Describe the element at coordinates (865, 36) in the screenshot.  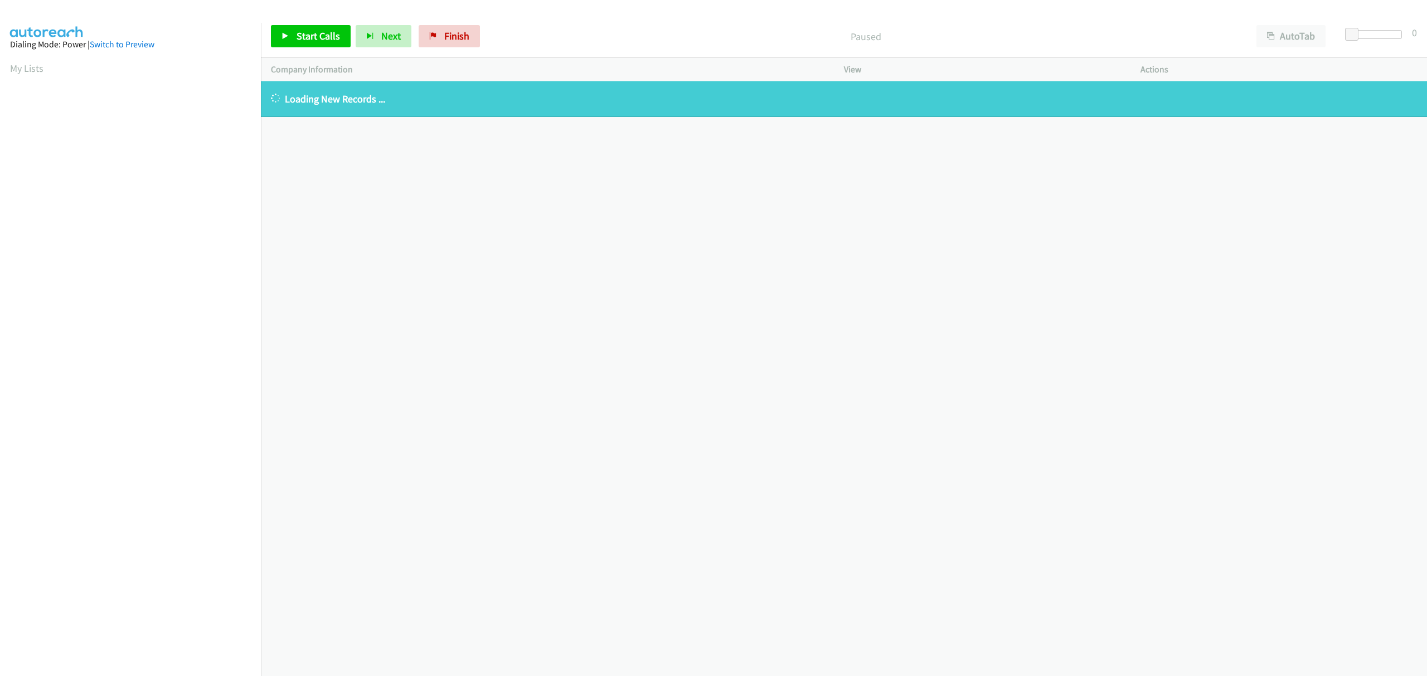
I see `p: Paused` at that location.